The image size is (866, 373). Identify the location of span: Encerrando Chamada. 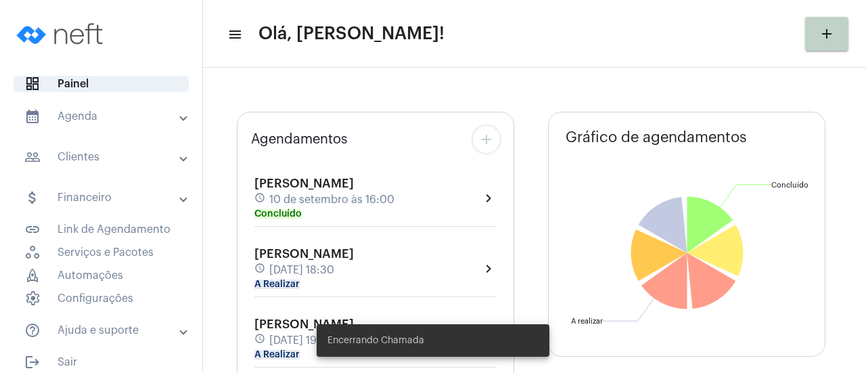
(375, 340).